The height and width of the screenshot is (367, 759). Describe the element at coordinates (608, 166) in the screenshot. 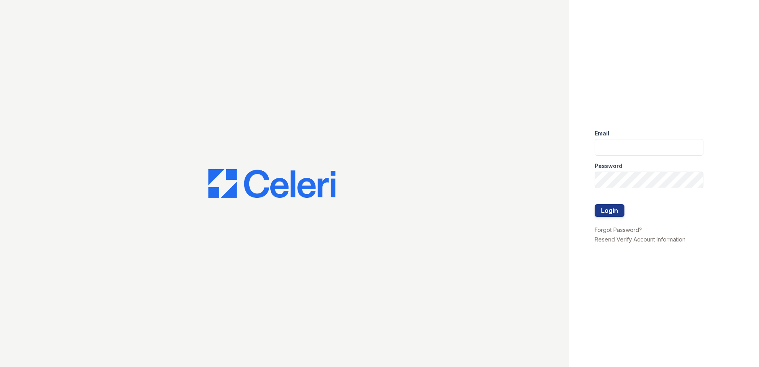

I see `label: Password` at that location.